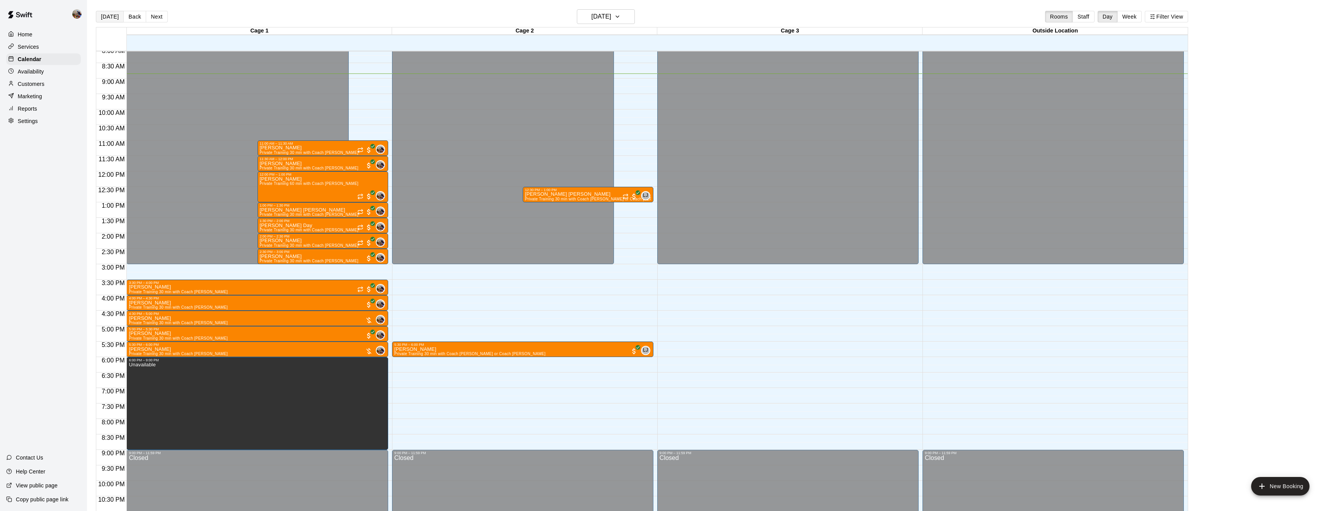 The height and width of the screenshot is (511, 1330). What do you see at coordinates (43, 109) in the screenshot?
I see `a: Reports` at bounding box center [43, 109].